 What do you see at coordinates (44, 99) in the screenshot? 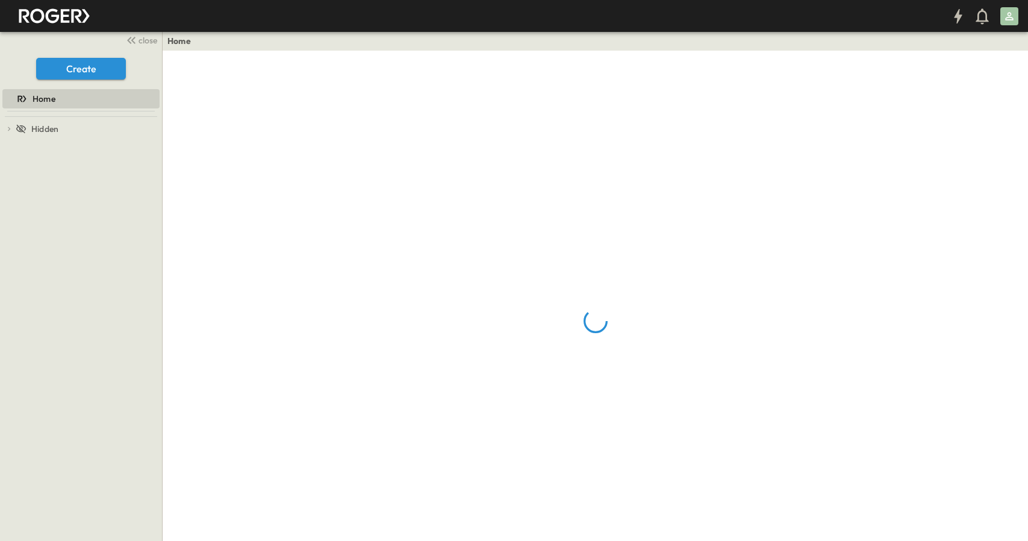
I see `span: Home` at bounding box center [44, 99].